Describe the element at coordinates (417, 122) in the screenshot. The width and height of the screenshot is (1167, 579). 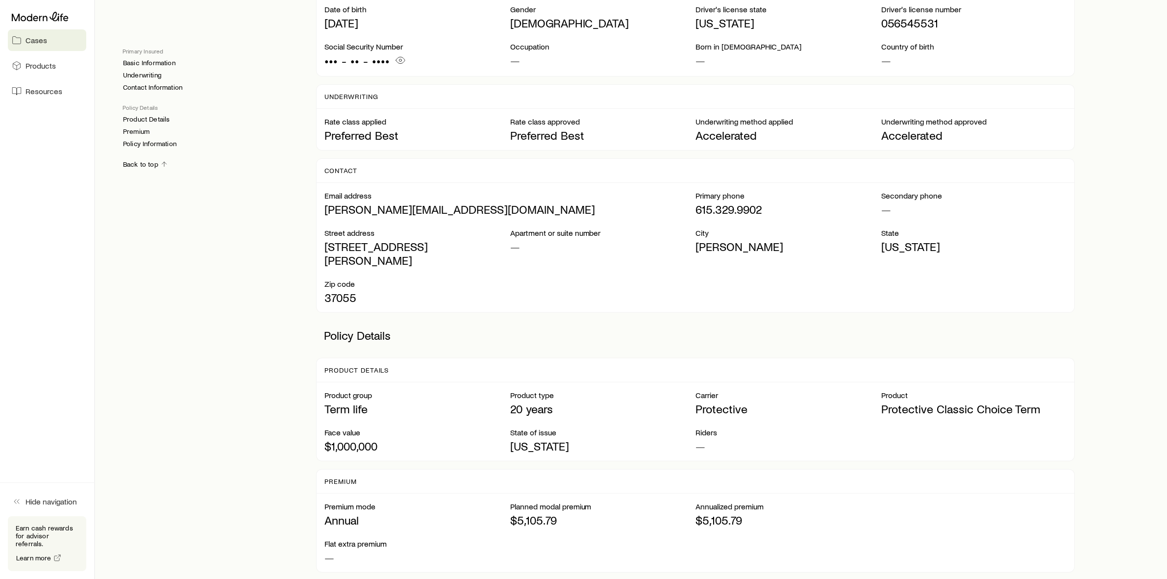
I see `p: Rate class applied` at that location.